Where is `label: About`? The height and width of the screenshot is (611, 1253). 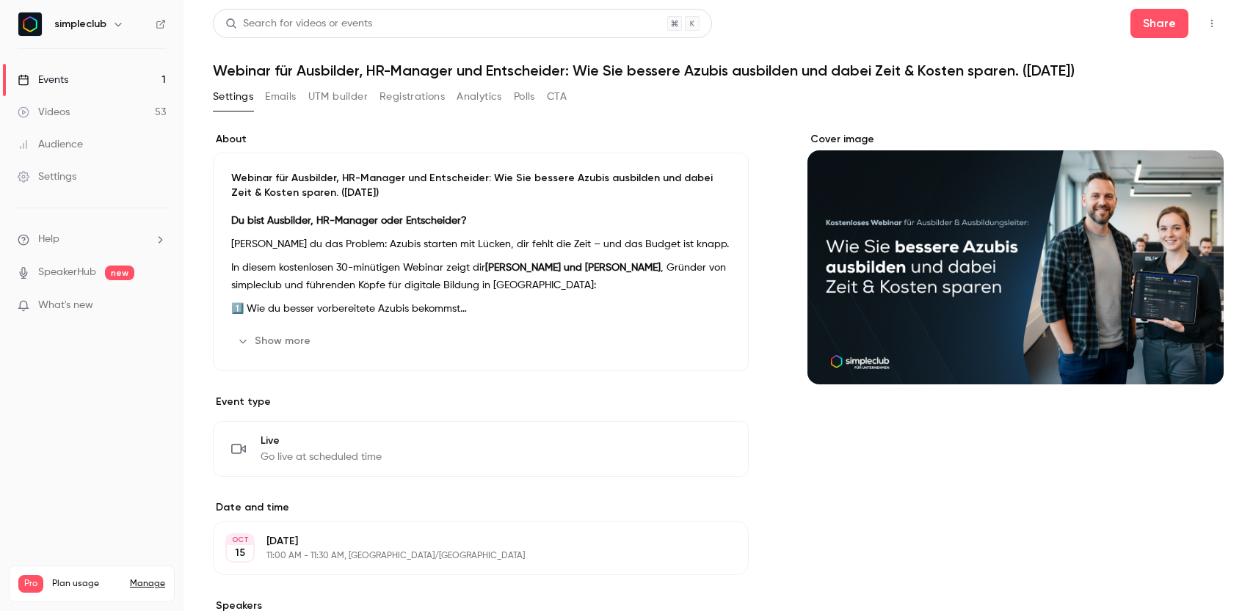 label: About is located at coordinates (481, 139).